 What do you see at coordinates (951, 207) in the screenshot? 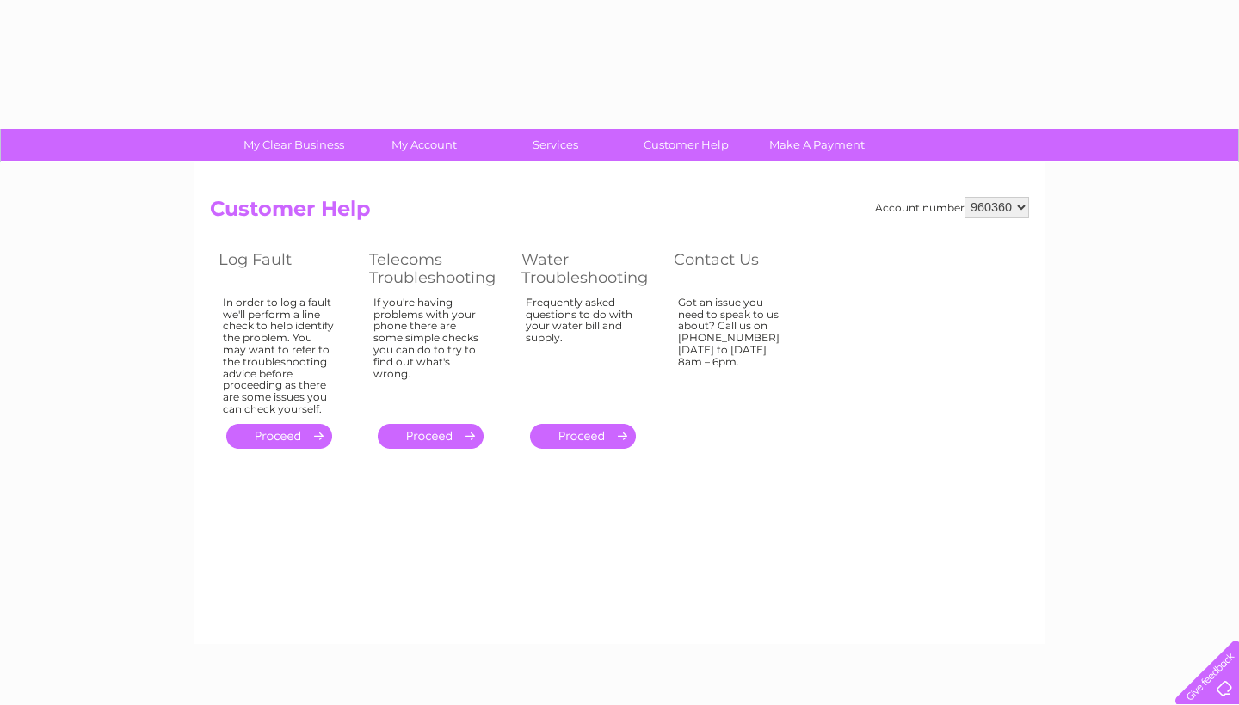
I see `div: Account number` at bounding box center [951, 207].